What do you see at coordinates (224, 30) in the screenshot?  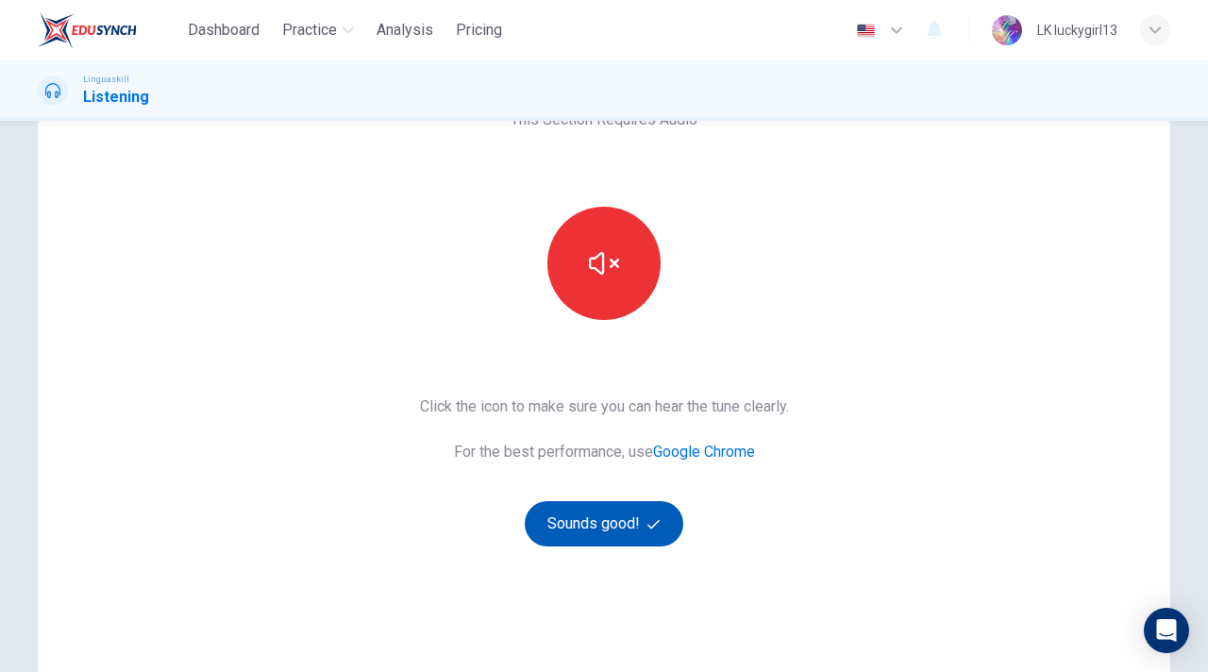 I see `button: Dashboard` at bounding box center [224, 30].